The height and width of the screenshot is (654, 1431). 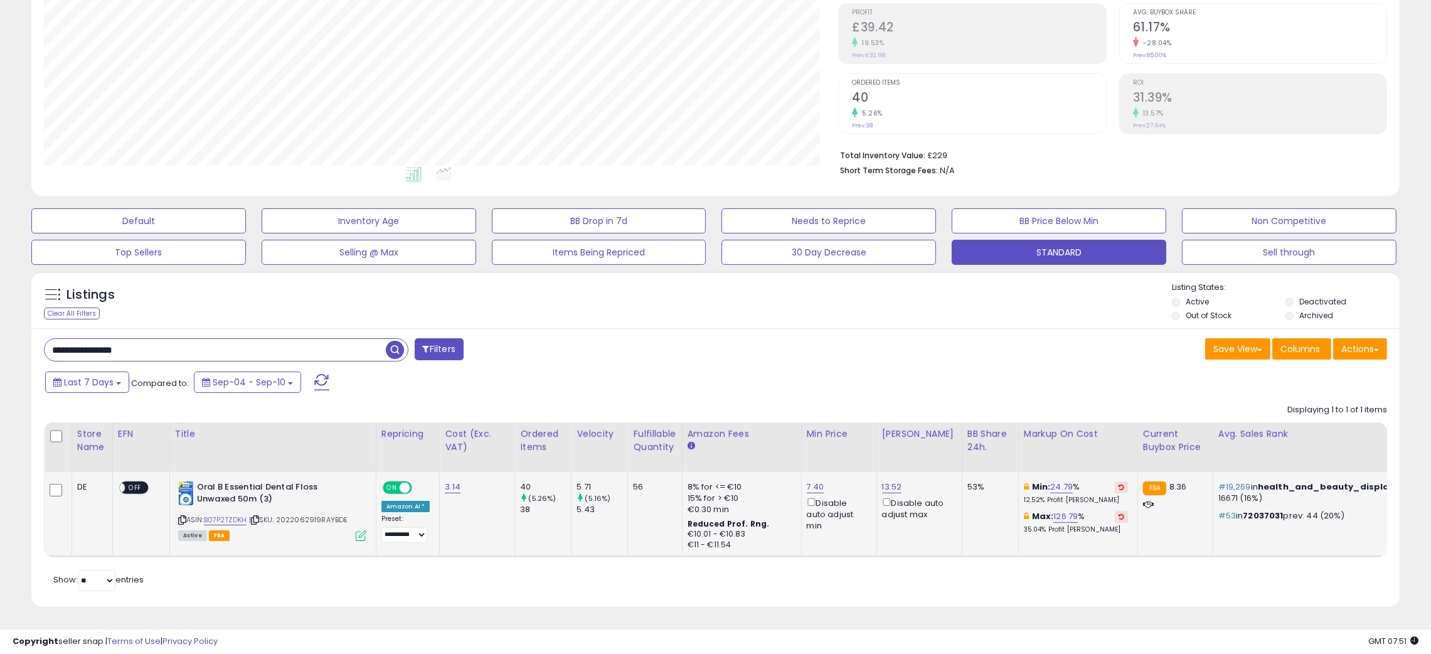 What do you see at coordinates (917, 507) in the screenshot?
I see `div: Disable auto adjust max` at bounding box center [917, 507].